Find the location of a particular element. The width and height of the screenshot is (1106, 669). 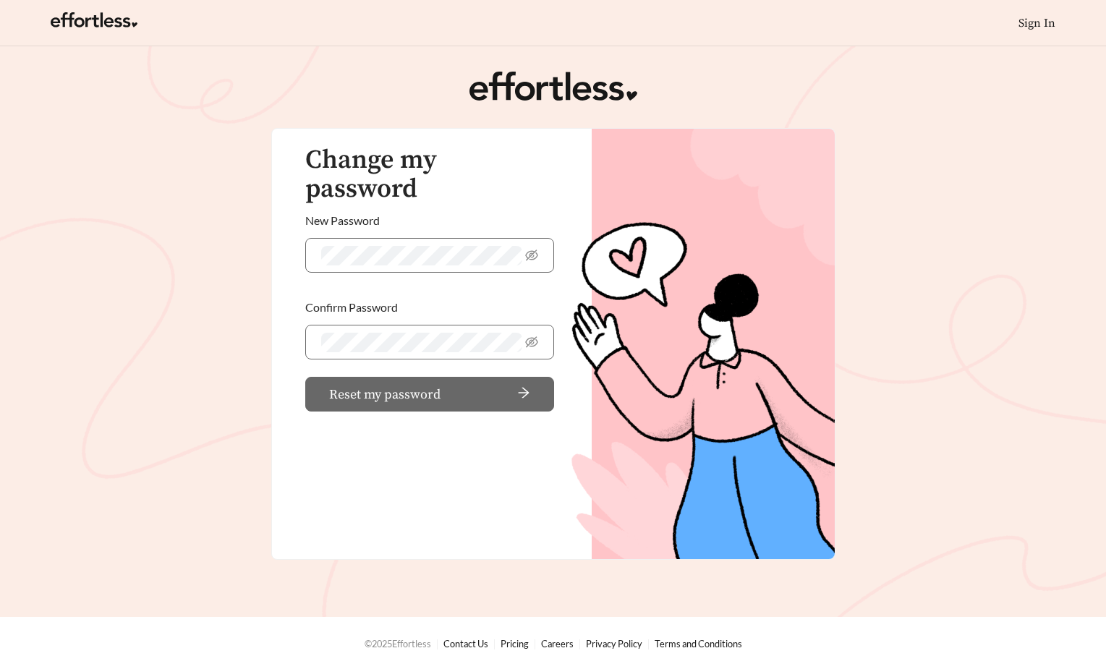

h3: Change my password is located at coordinates (430, 174).